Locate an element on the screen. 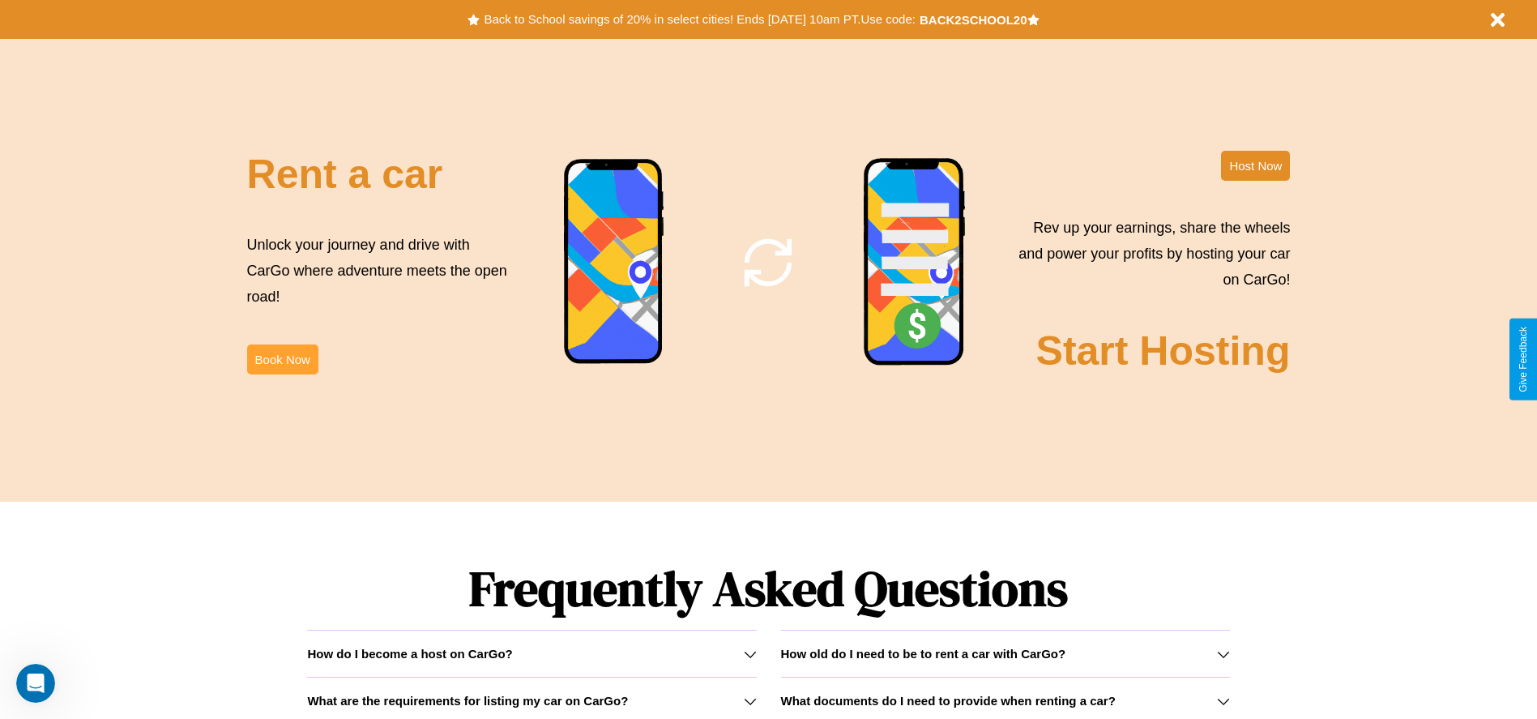 The image size is (1537, 719). h3: How old do I need to be to rent a car with CarGo? is located at coordinates (924, 653).